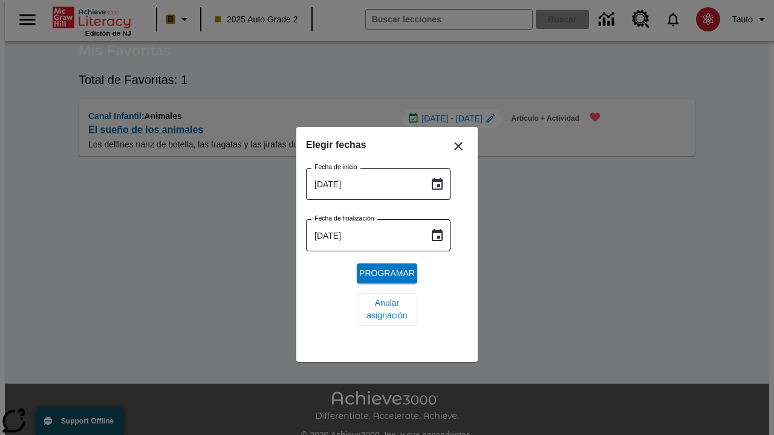  What do you see at coordinates (387, 309) in the screenshot?
I see `button: Anular asignación` at bounding box center [387, 309].